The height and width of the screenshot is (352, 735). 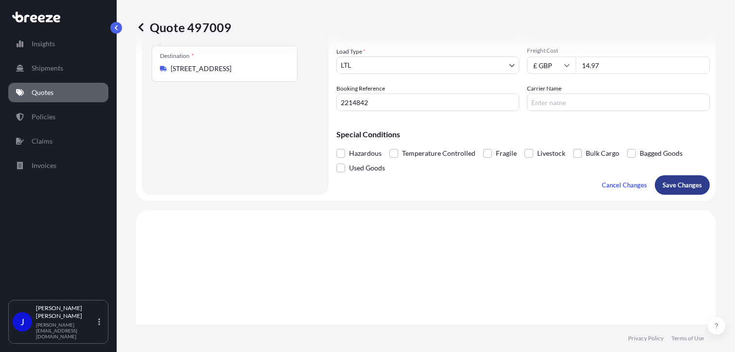 I want to click on p: Privacy Policy, so click(x=646, y=338).